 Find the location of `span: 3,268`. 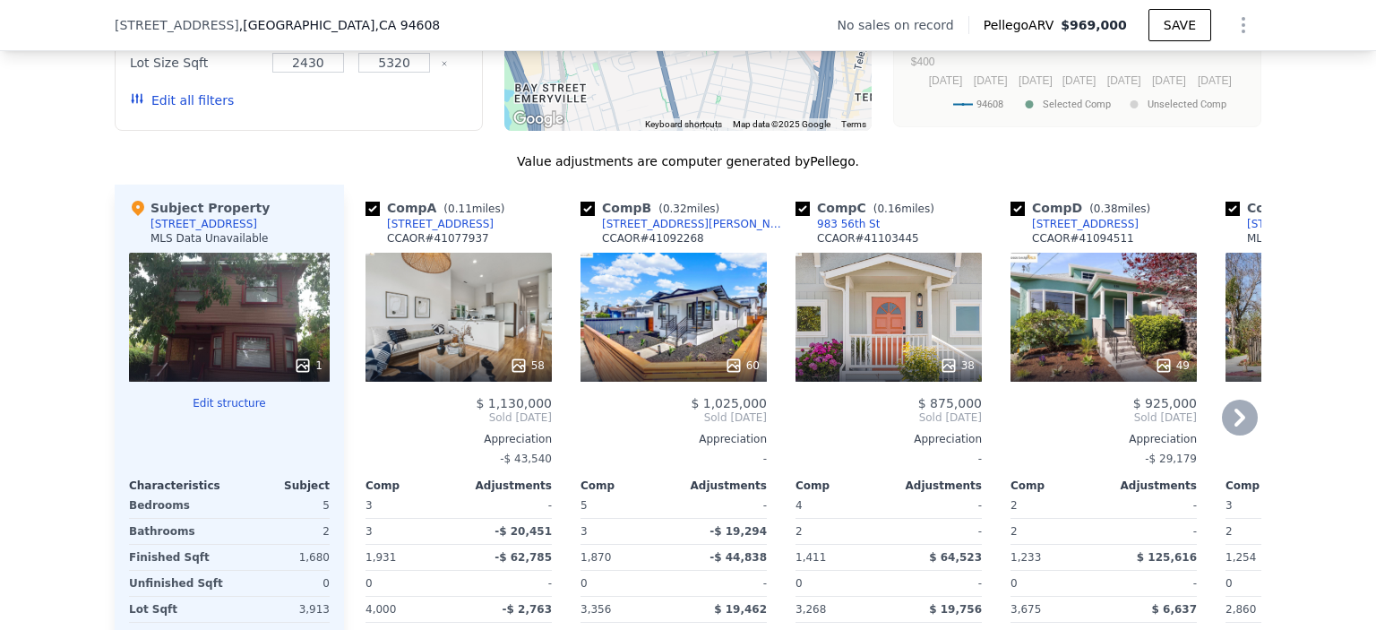

span: 3,268 is located at coordinates (811, 609).